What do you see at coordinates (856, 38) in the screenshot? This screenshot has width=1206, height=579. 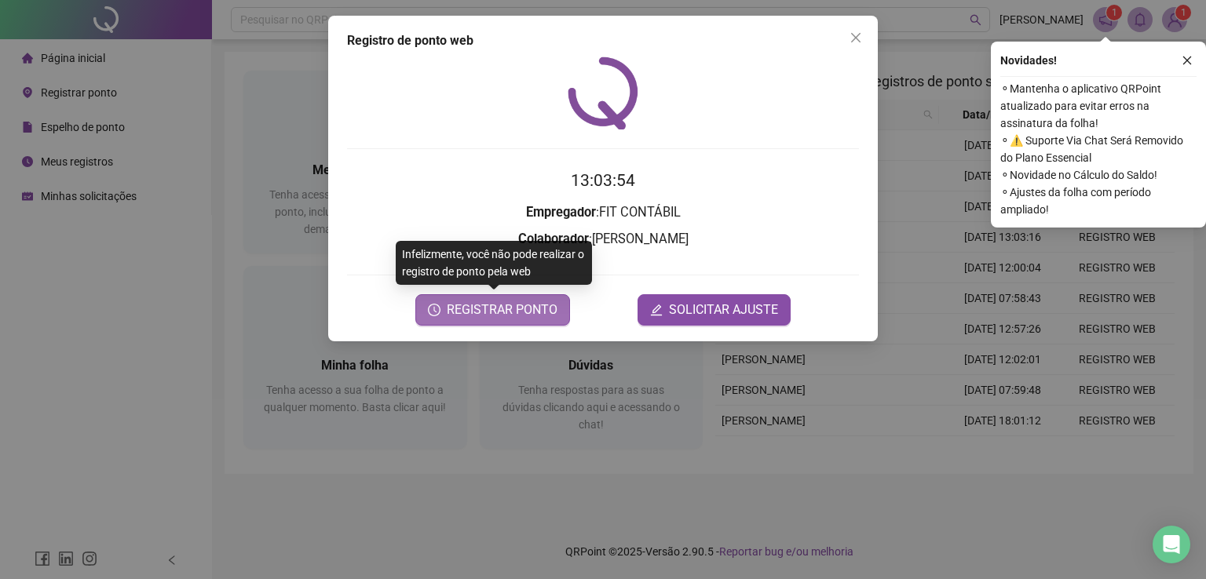 I see `button: Close` at bounding box center [856, 38].